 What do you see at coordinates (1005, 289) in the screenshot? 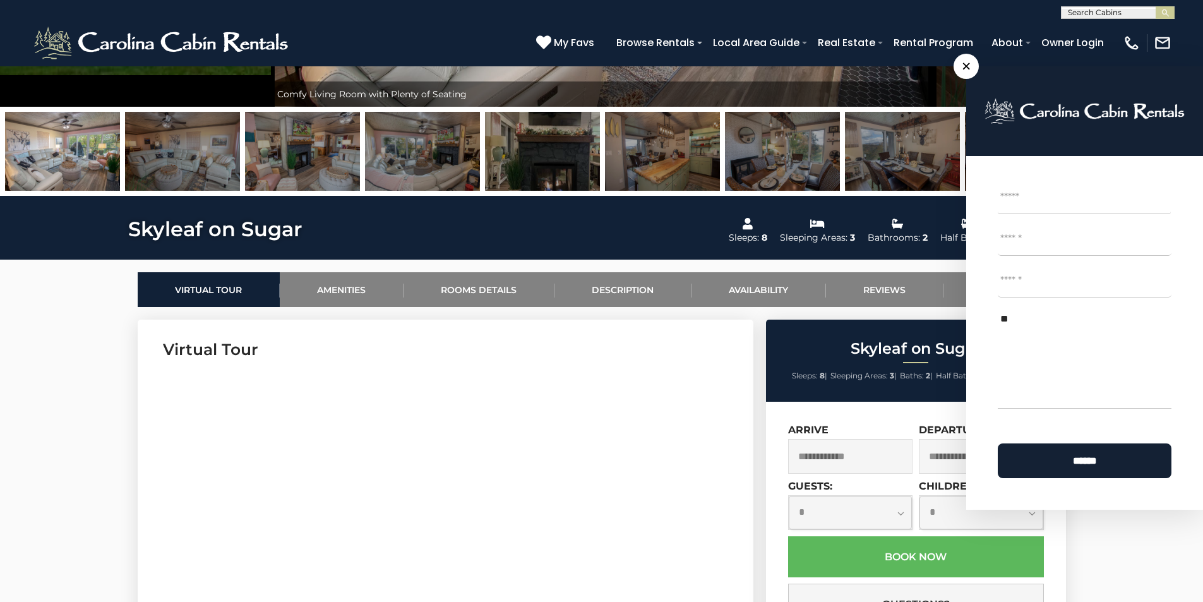
I see `a: Location` at bounding box center [1005, 289].